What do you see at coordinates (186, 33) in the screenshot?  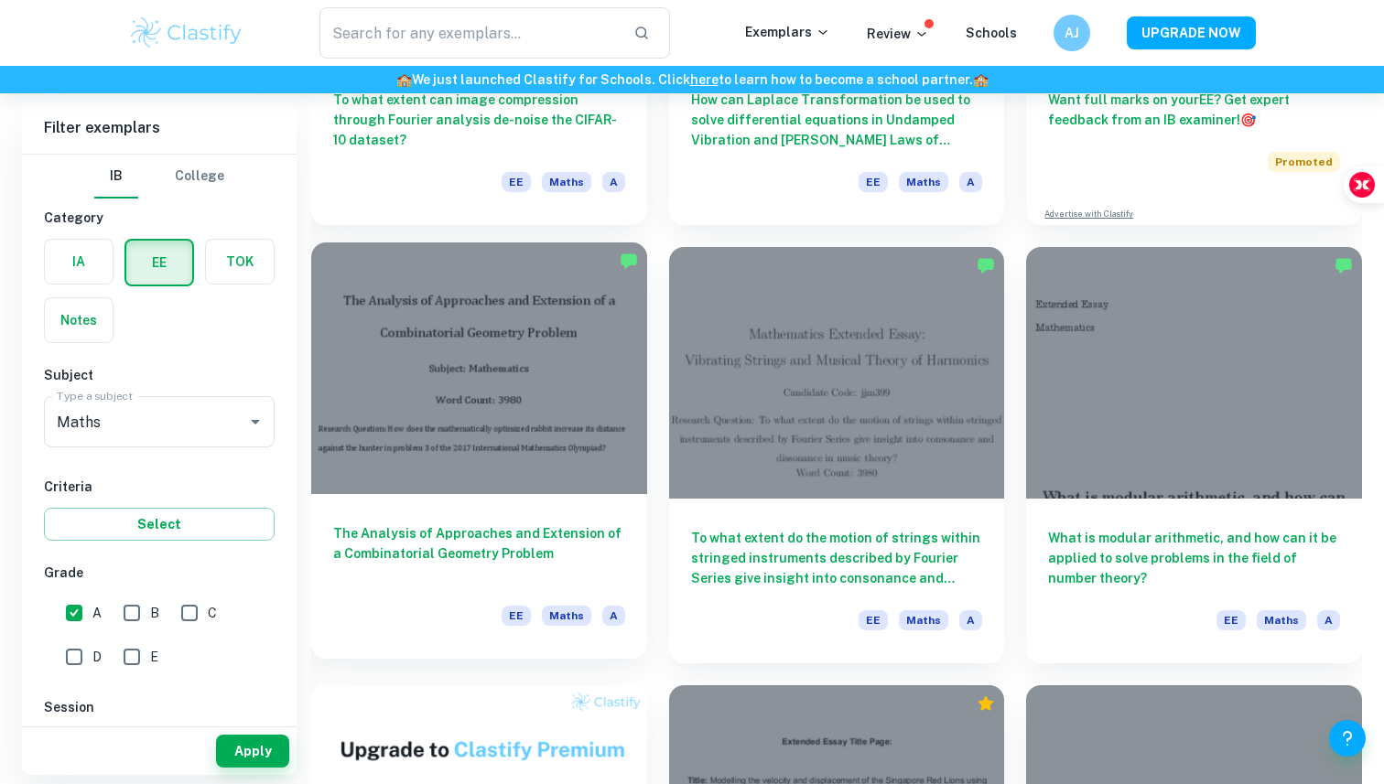 I see `a: Clastify logo` at bounding box center [186, 33].